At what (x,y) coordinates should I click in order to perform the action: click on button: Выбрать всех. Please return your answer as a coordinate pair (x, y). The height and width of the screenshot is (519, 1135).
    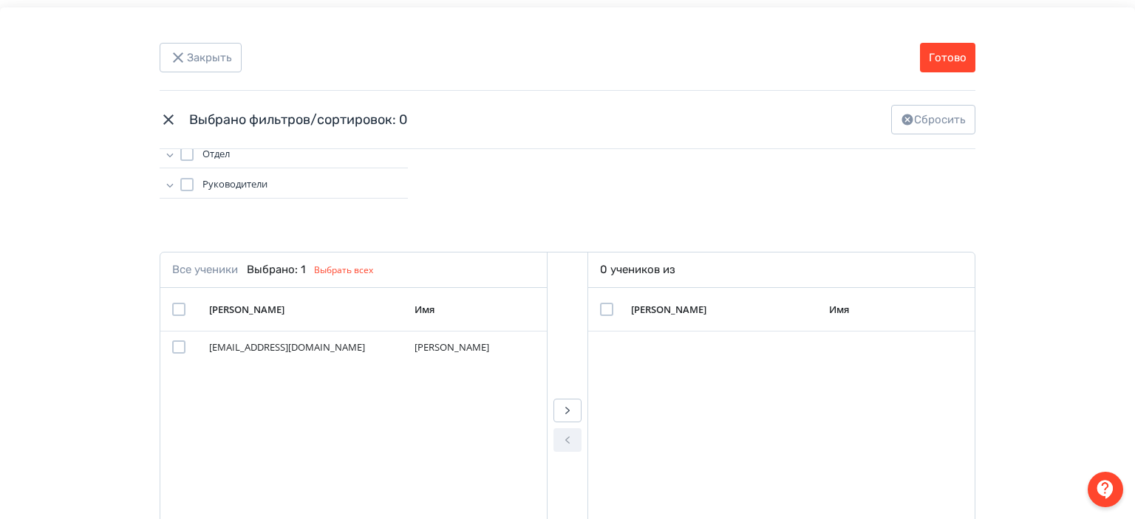
    Looking at the image, I should click on (342, 270).